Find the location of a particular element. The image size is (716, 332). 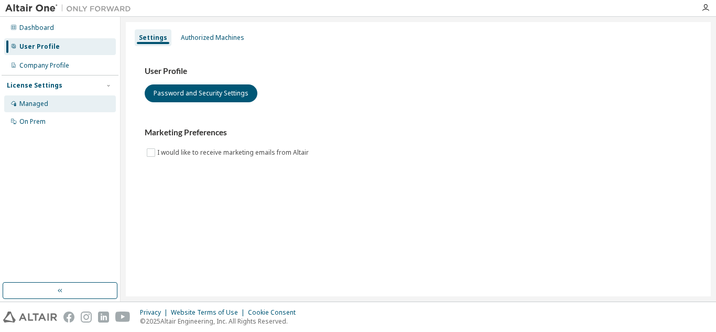

div: Cookie Consent is located at coordinates (275, 312).